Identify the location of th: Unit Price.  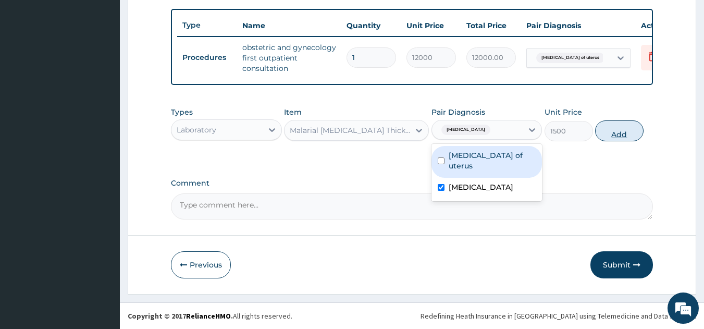
(431, 26).